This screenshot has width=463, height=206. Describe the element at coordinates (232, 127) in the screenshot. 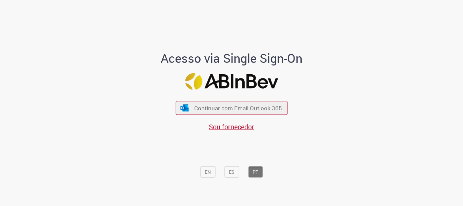

I see `span: Sou fornecedor` at that location.